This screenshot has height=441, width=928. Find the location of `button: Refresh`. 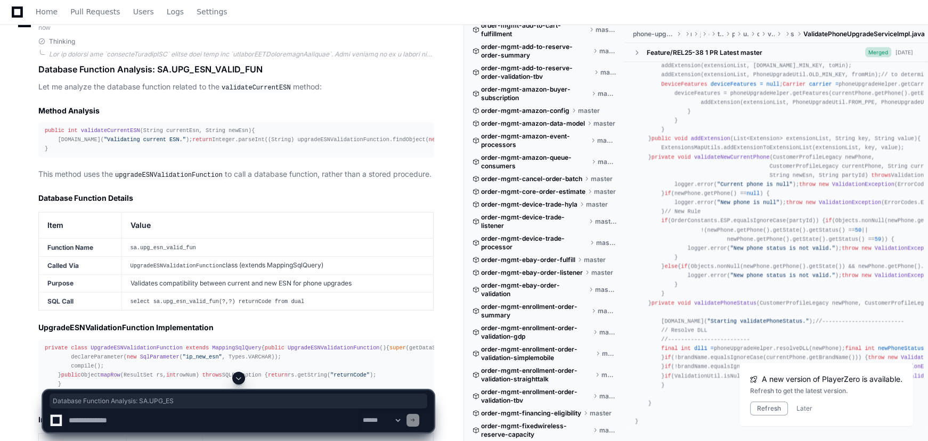

button: Refresh is located at coordinates (769, 409).